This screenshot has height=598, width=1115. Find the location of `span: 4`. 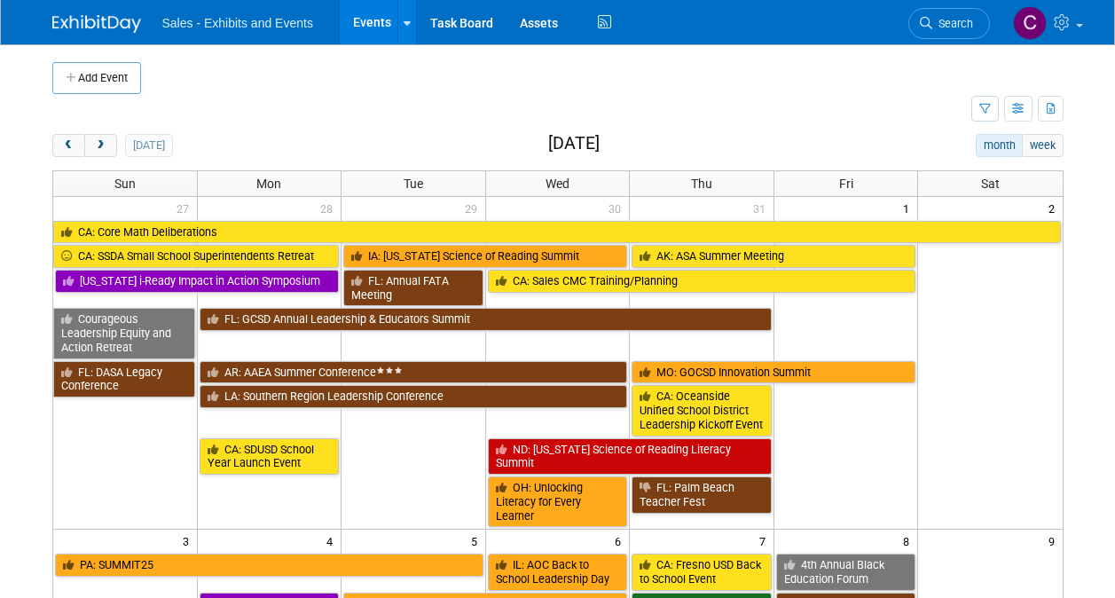

span: 4 is located at coordinates (333, 540).